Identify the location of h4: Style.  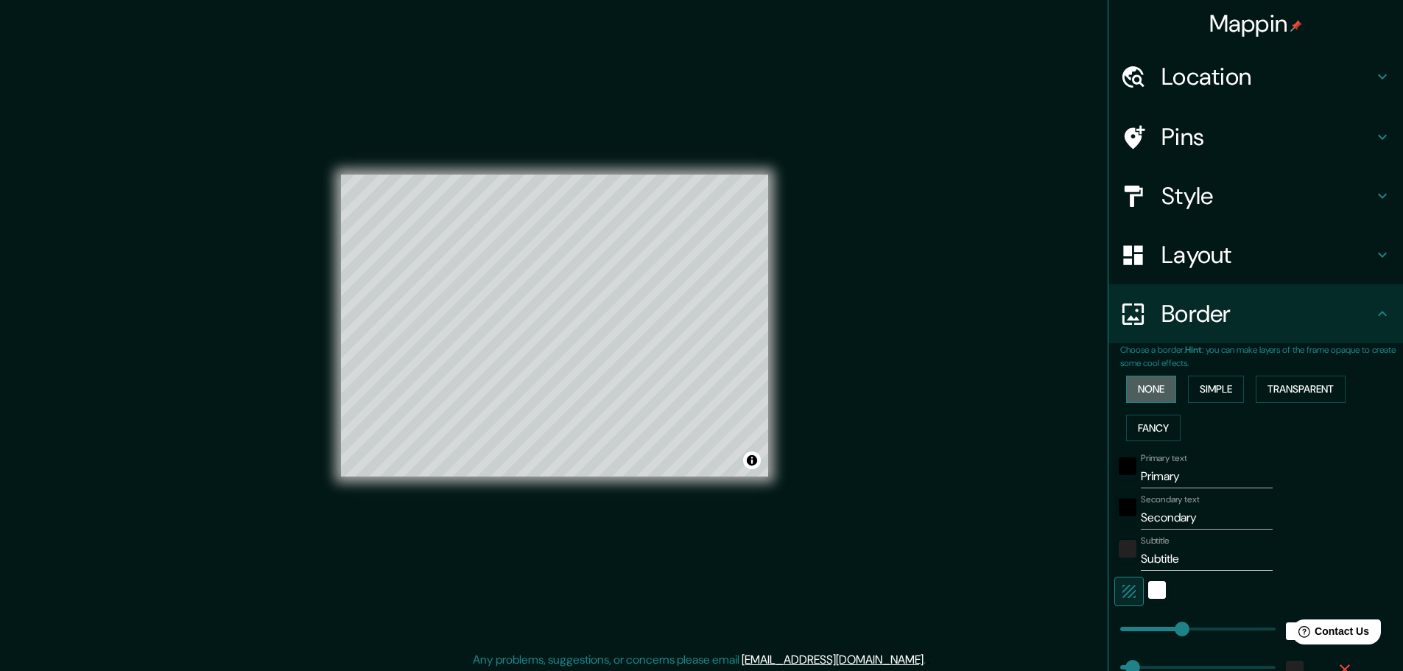
(1268, 196).